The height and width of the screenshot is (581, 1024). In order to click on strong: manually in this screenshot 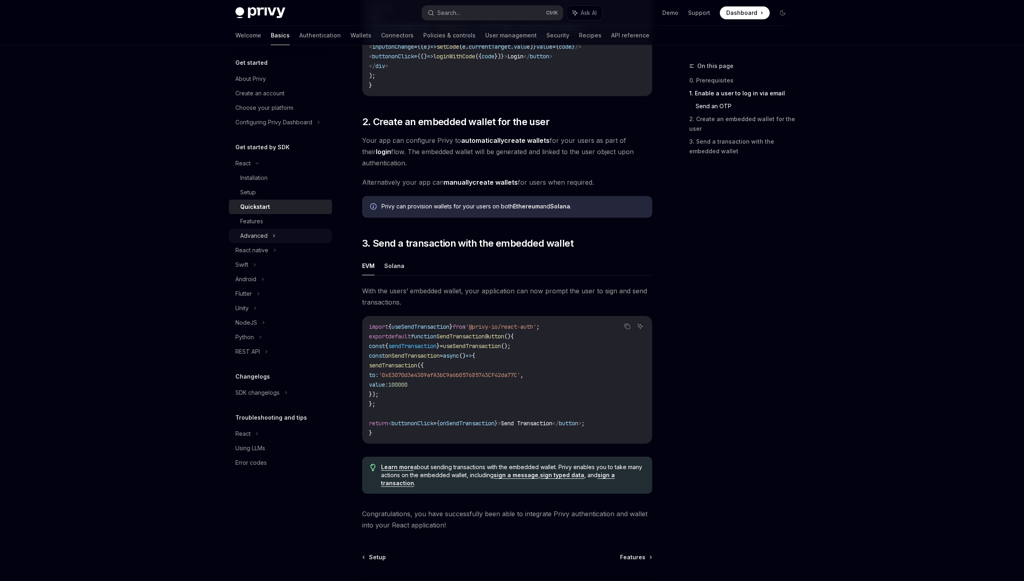, I will do `click(458, 182)`.